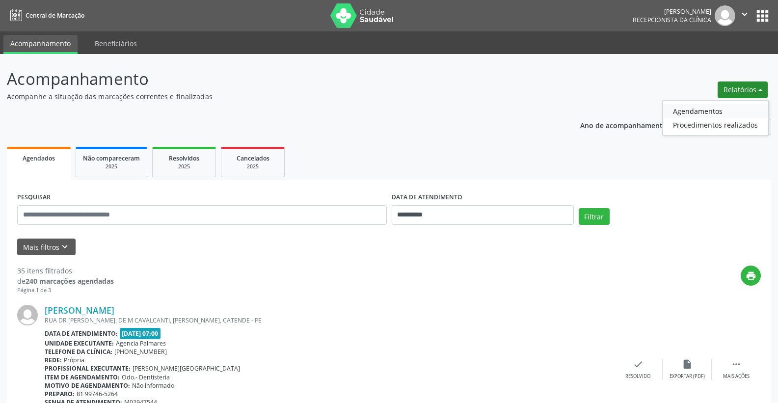 The image size is (778, 403). Describe the element at coordinates (65, 281) in the screenshot. I see `div: de` at that location.